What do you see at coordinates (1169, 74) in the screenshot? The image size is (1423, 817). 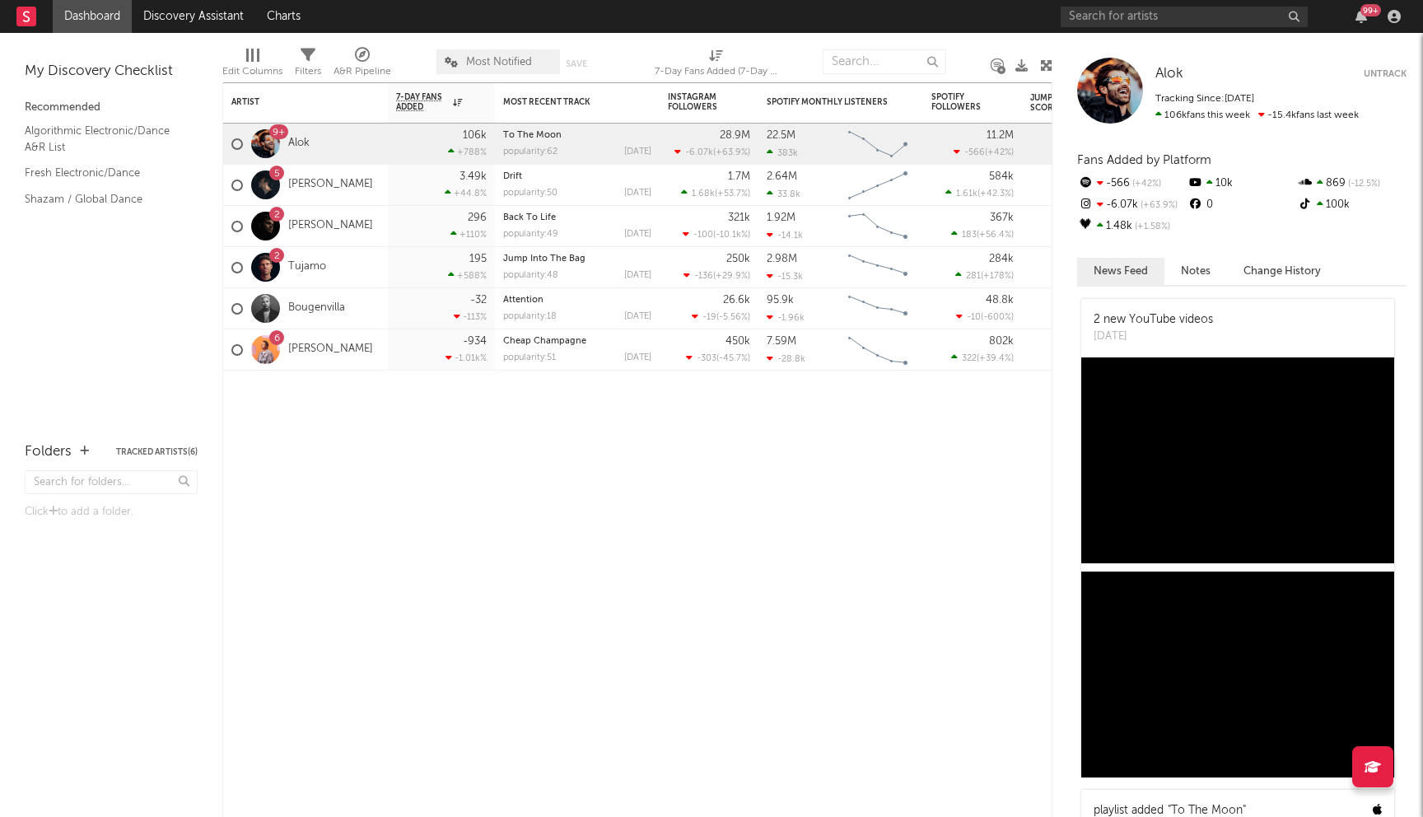 I see `a: Alok` at bounding box center [1169, 74].